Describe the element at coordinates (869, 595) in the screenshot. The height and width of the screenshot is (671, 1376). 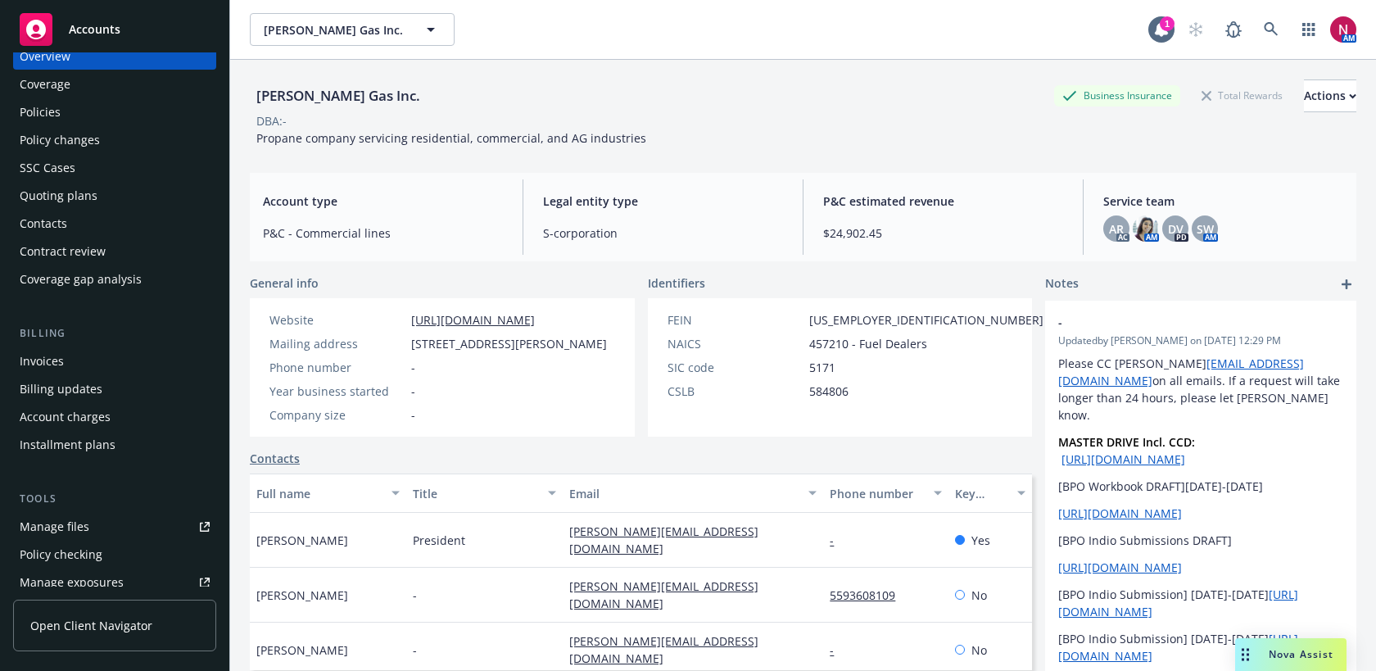
I see `a: 5593608109` at that location.